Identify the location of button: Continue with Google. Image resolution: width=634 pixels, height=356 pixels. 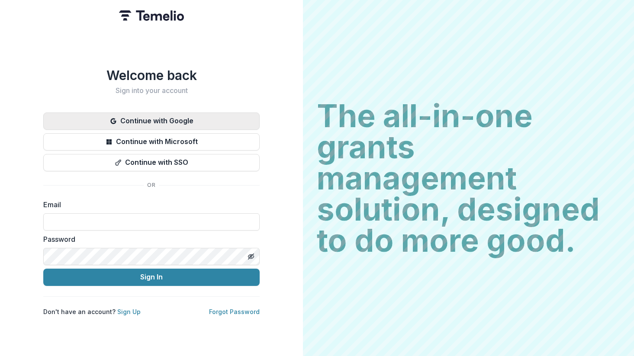
(152, 121).